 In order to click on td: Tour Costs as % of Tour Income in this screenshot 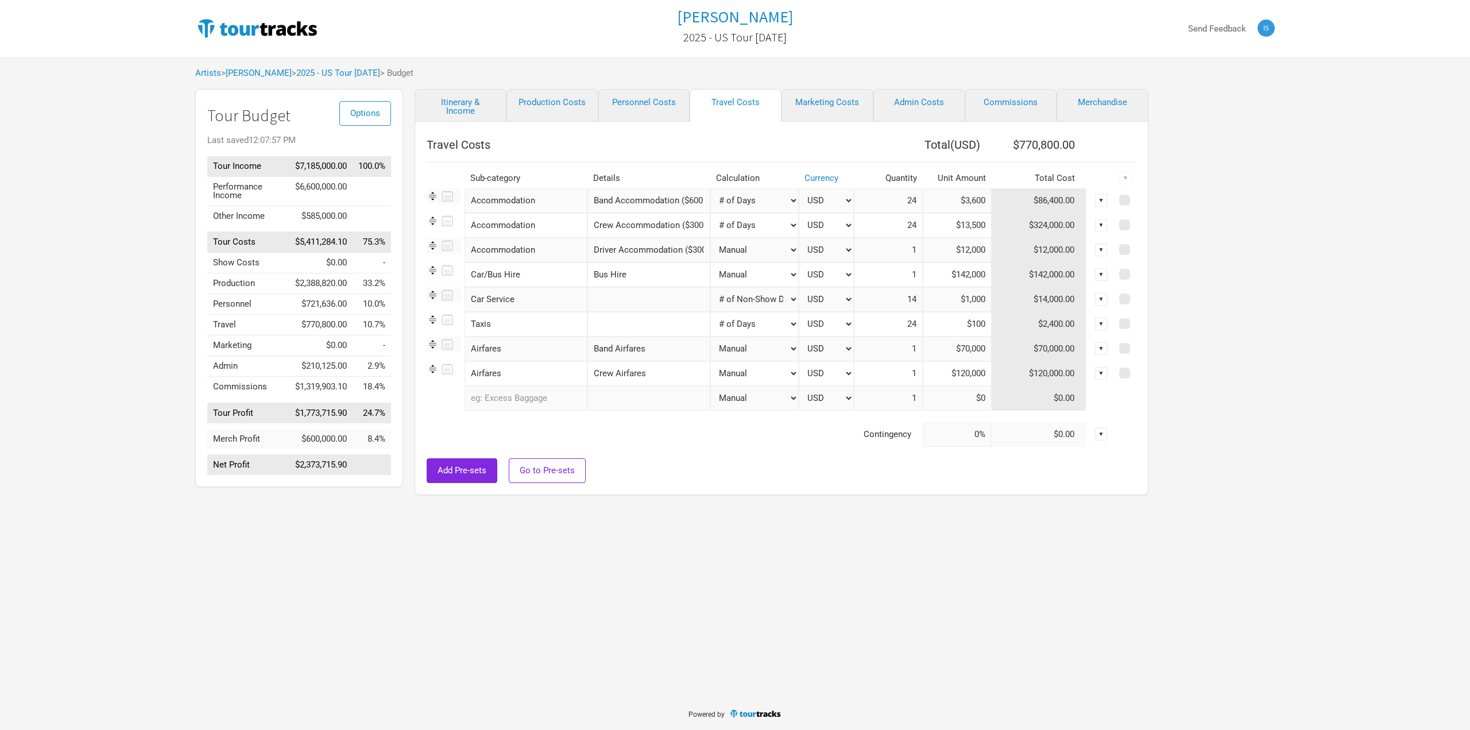, I will do `click(371, 242)`.